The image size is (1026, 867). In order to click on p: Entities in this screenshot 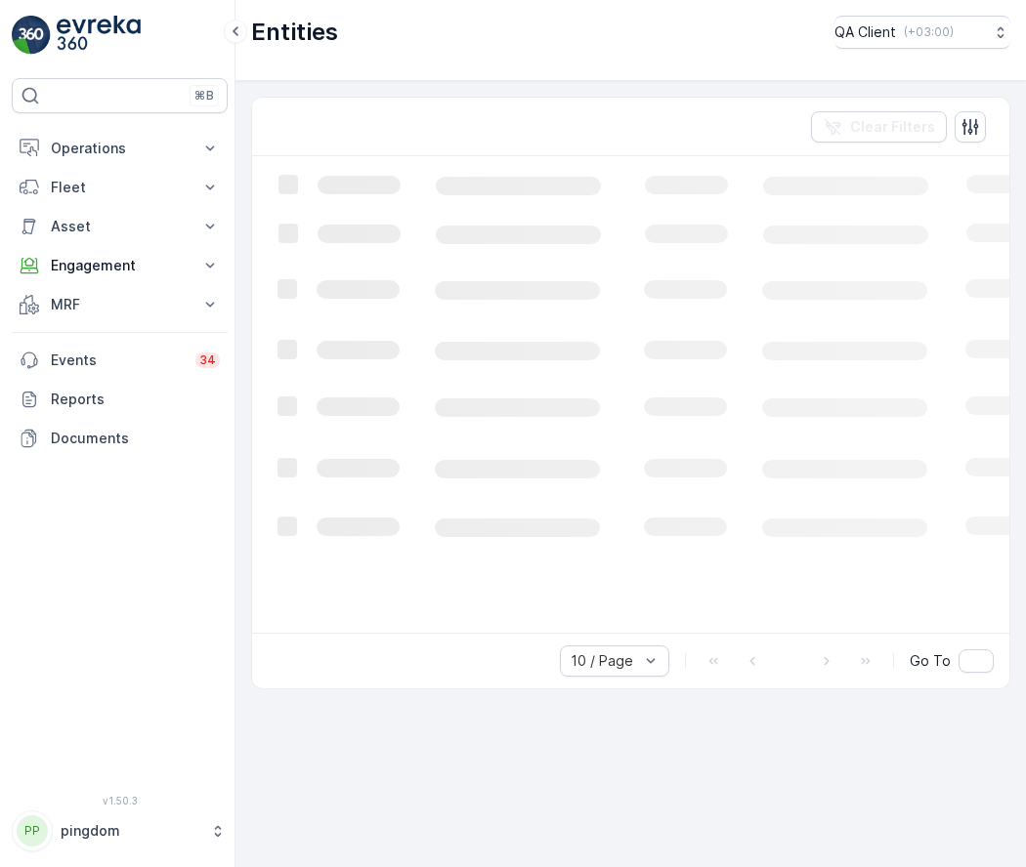, I will do `click(294, 32)`.